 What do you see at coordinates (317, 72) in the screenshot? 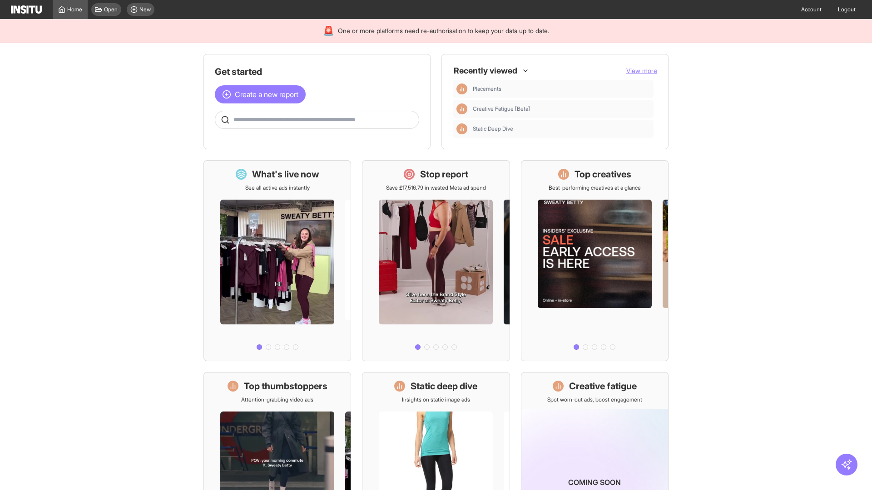
I see `h1: Get started` at bounding box center [317, 72].